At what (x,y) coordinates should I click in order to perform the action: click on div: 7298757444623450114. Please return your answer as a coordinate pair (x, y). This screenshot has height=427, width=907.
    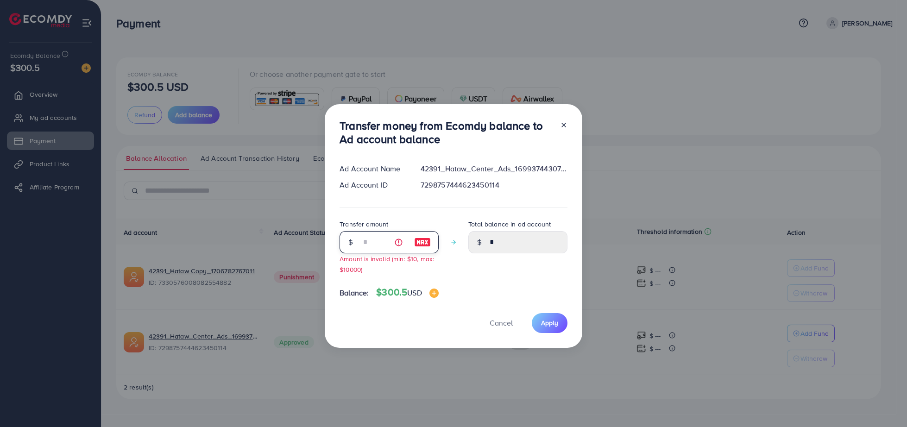
    Looking at the image, I should click on (494, 185).